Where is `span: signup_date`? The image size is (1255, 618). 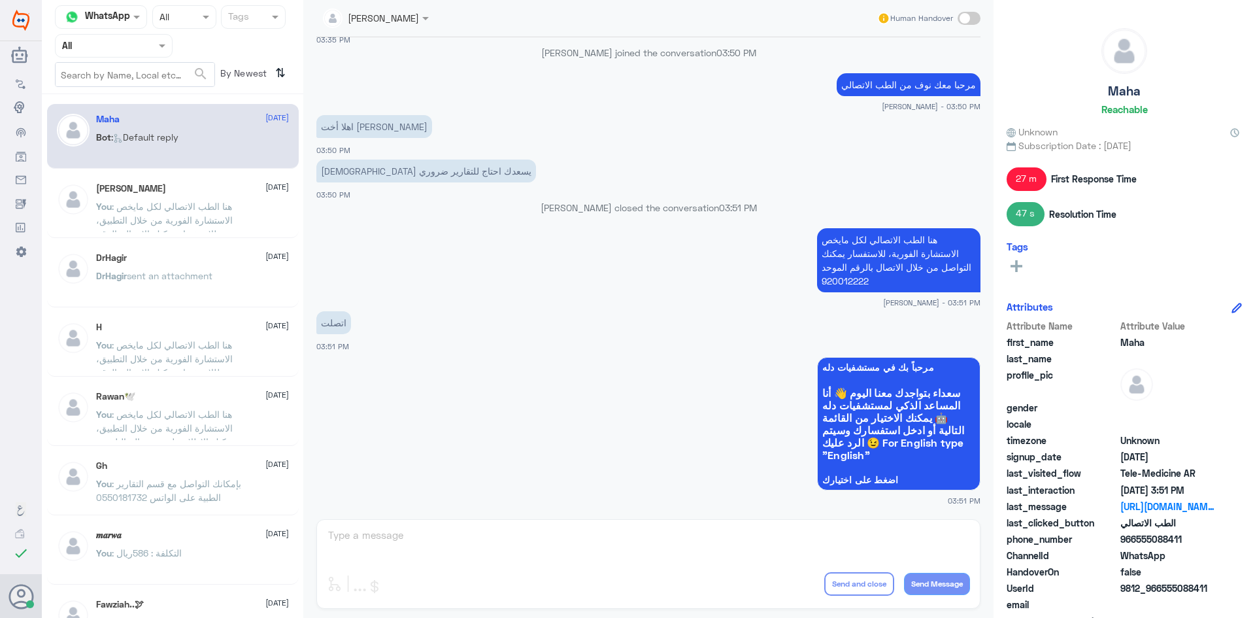
span: signup_date is located at coordinates (1062, 456).